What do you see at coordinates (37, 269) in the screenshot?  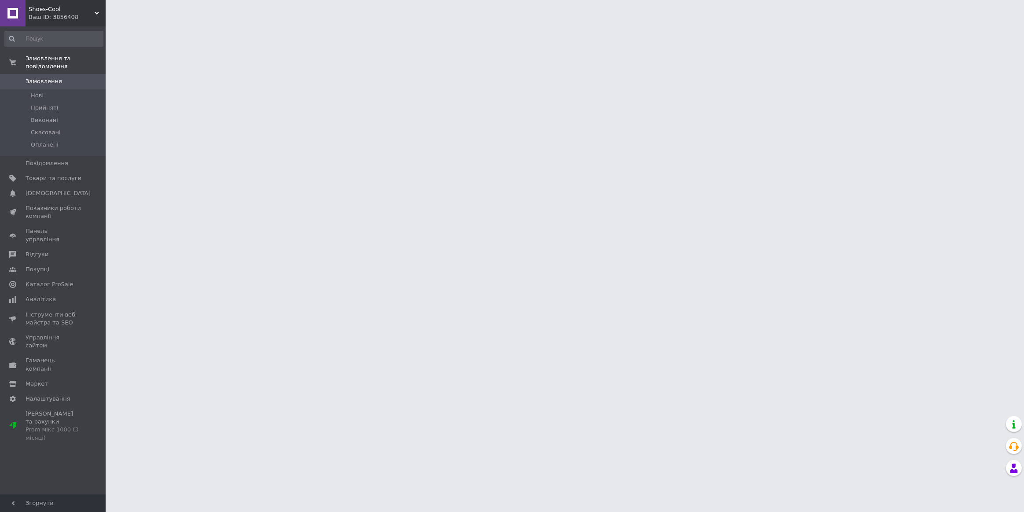 I see `span: Покупці` at bounding box center [37, 269].